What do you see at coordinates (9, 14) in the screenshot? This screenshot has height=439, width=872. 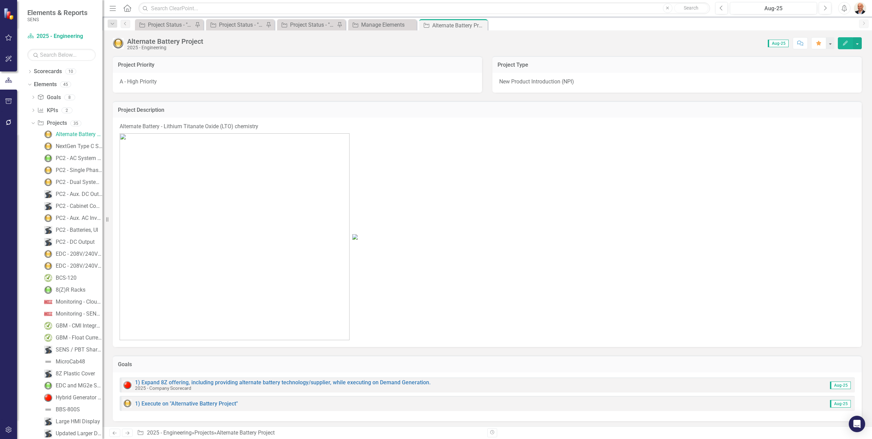 I see `img: ClearPoint Strategy` at bounding box center [9, 14].